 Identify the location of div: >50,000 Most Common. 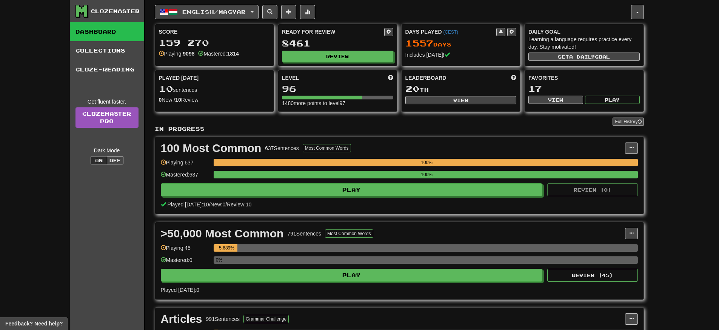
(222, 233).